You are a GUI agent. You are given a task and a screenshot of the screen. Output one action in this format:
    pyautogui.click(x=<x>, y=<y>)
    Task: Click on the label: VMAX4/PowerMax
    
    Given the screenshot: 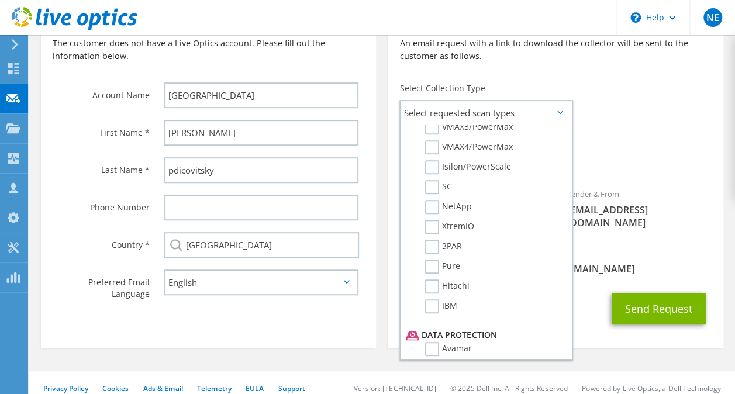 What is the action you would take?
    pyautogui.click(x=469, y=147)
    